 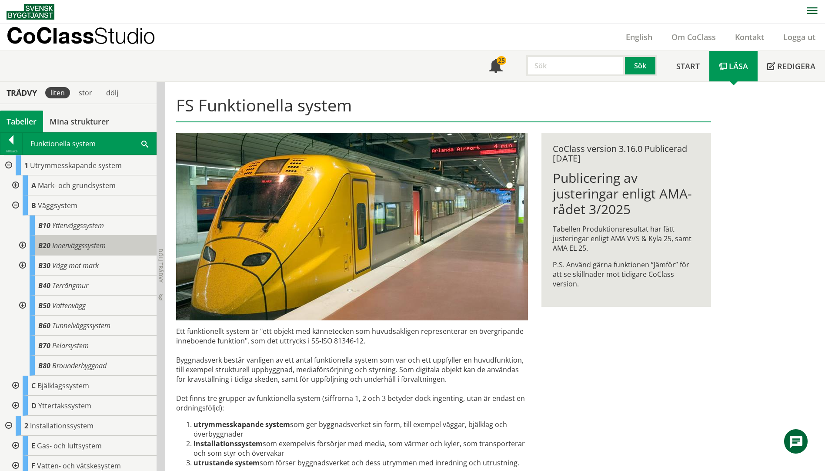 I want to click on span: Brounderbyggnad, so click(x=79, y=365).